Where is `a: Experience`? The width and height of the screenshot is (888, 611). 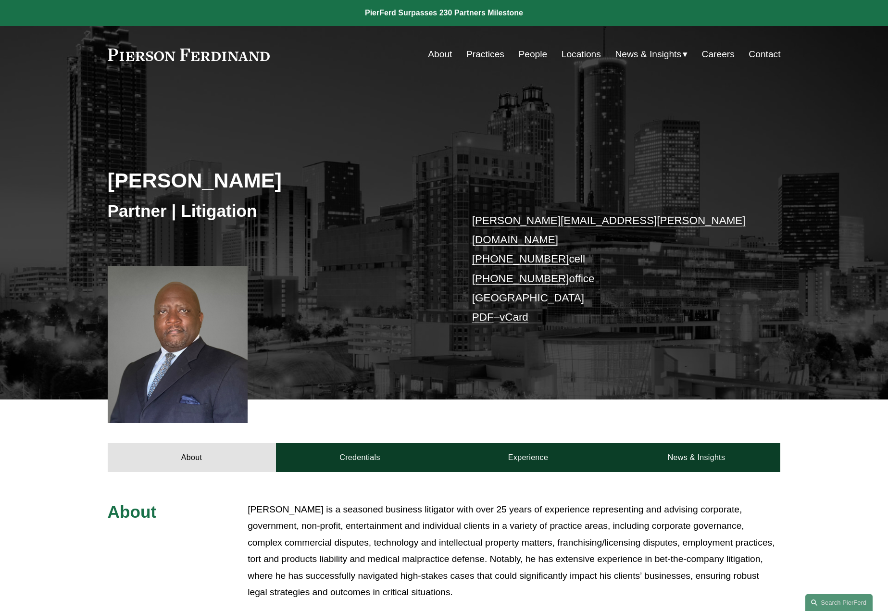 a: Experience is located at coordinates (528, 457).